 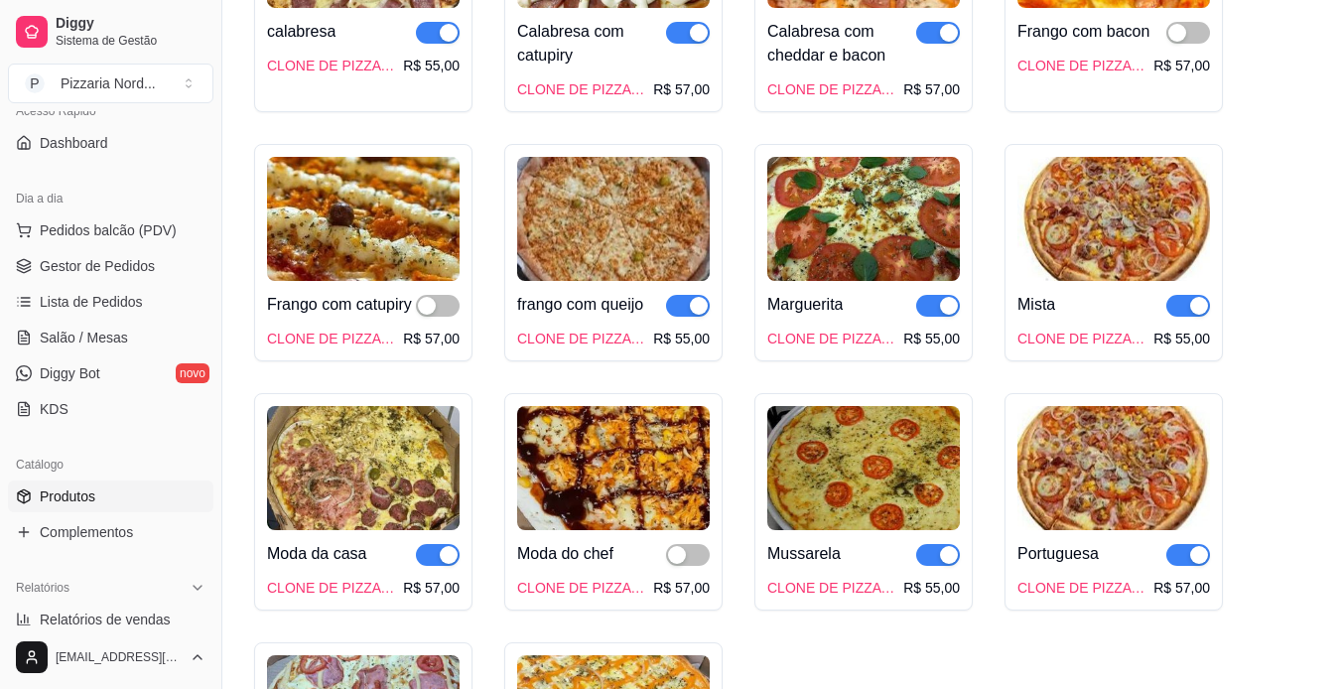 I want to click on a: Diggy Botnovo, so click(x=110, y=373).